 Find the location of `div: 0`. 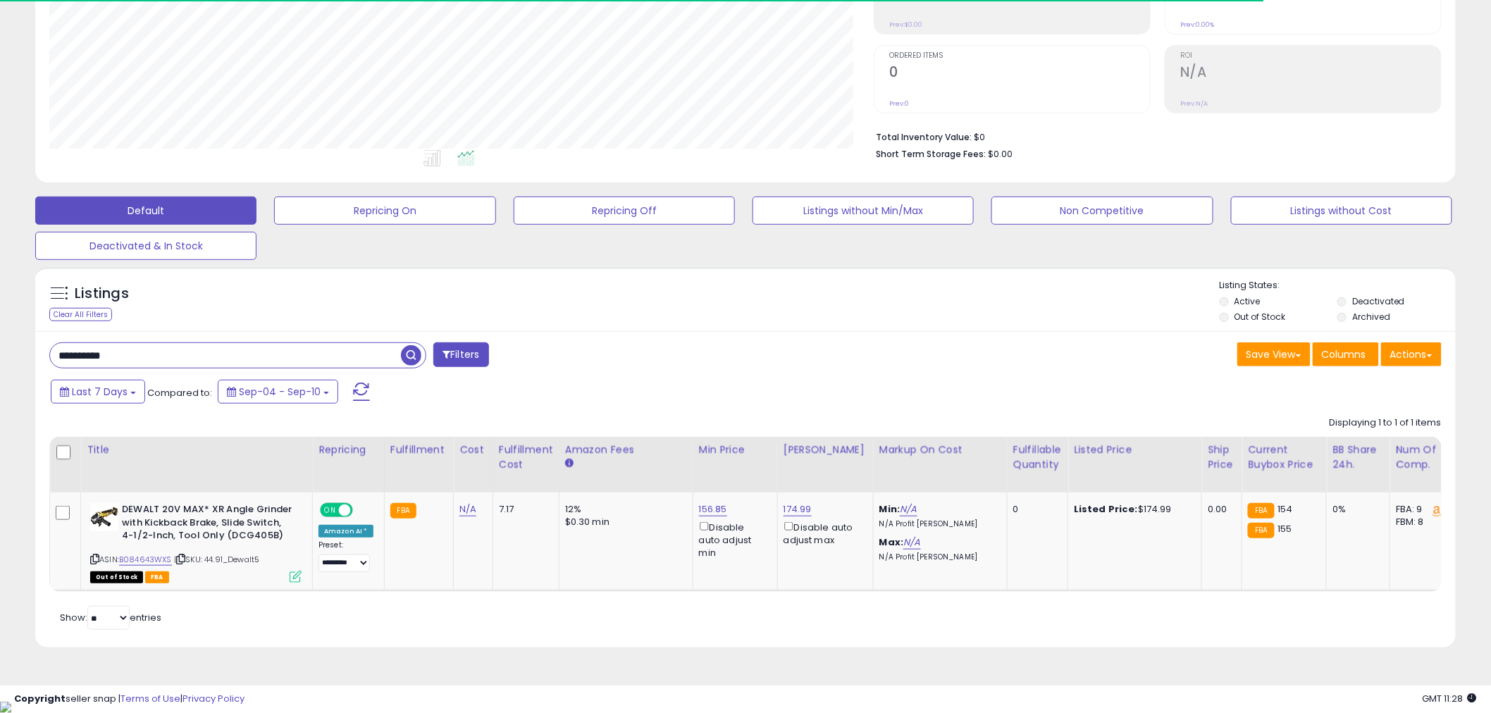

div: 0 is located at coordinates (1035, 509).